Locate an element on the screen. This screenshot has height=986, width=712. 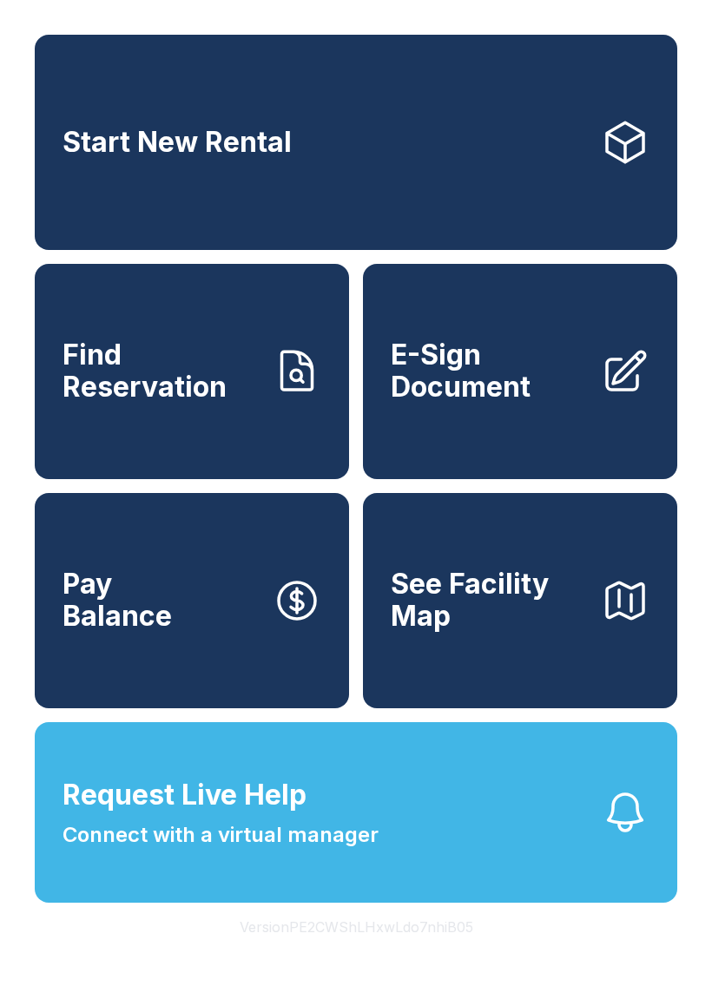
span: E-Sign Document is located at coordinates (489, 371).